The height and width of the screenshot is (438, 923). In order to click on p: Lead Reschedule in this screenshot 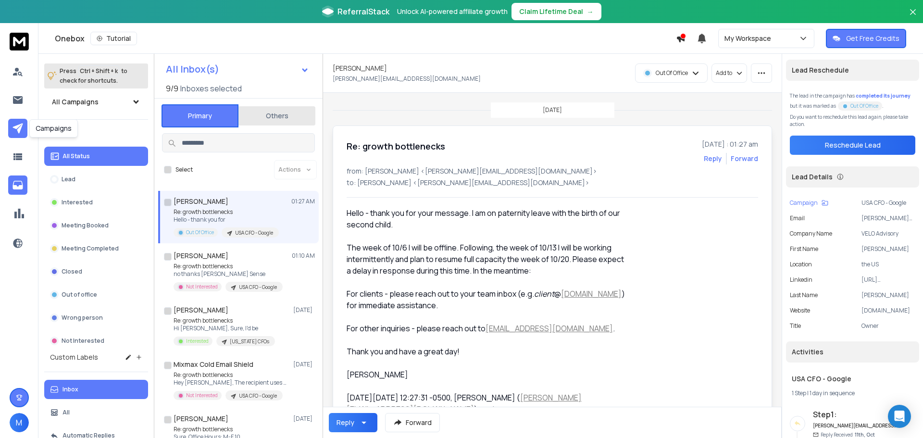, I will do `click(820, 70)`.